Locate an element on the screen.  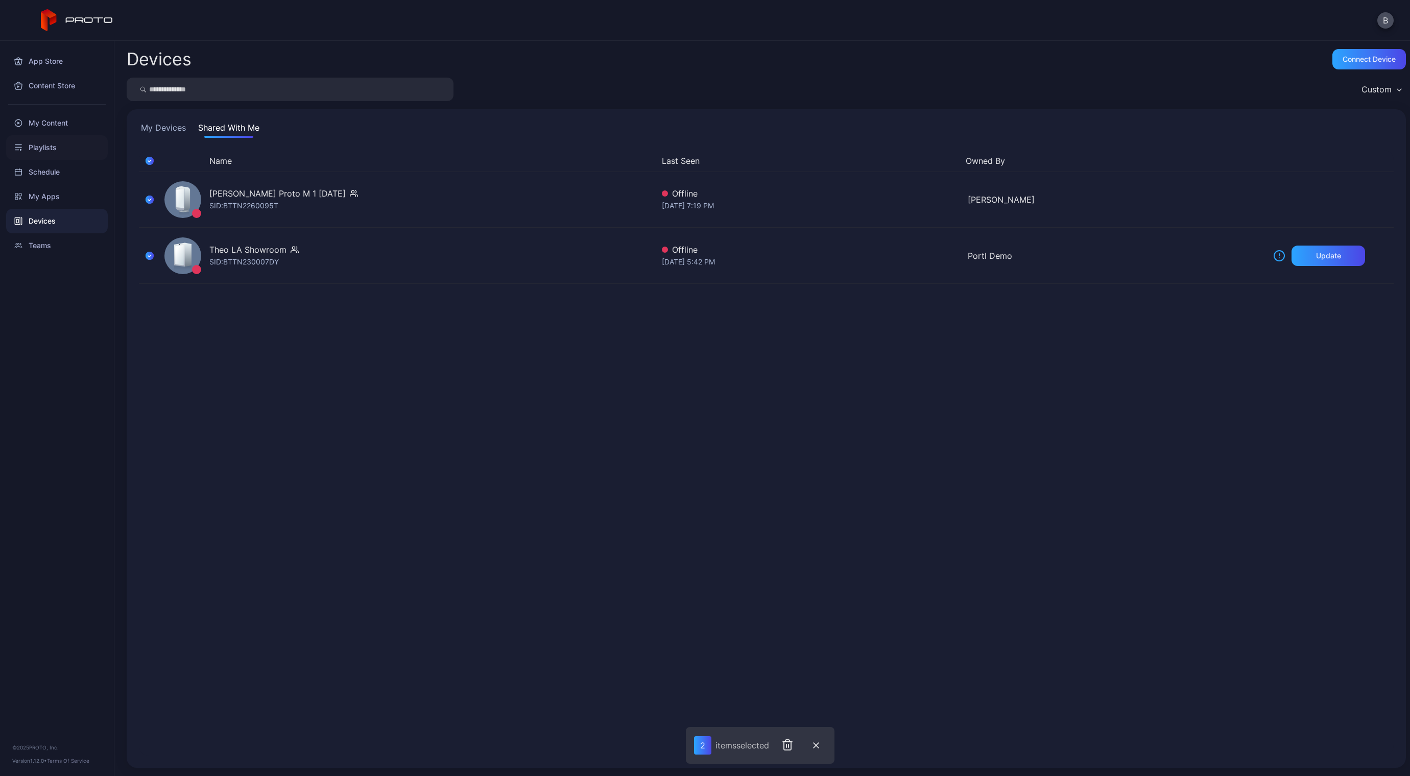
div: App Store is located at coordinates (57, 61).